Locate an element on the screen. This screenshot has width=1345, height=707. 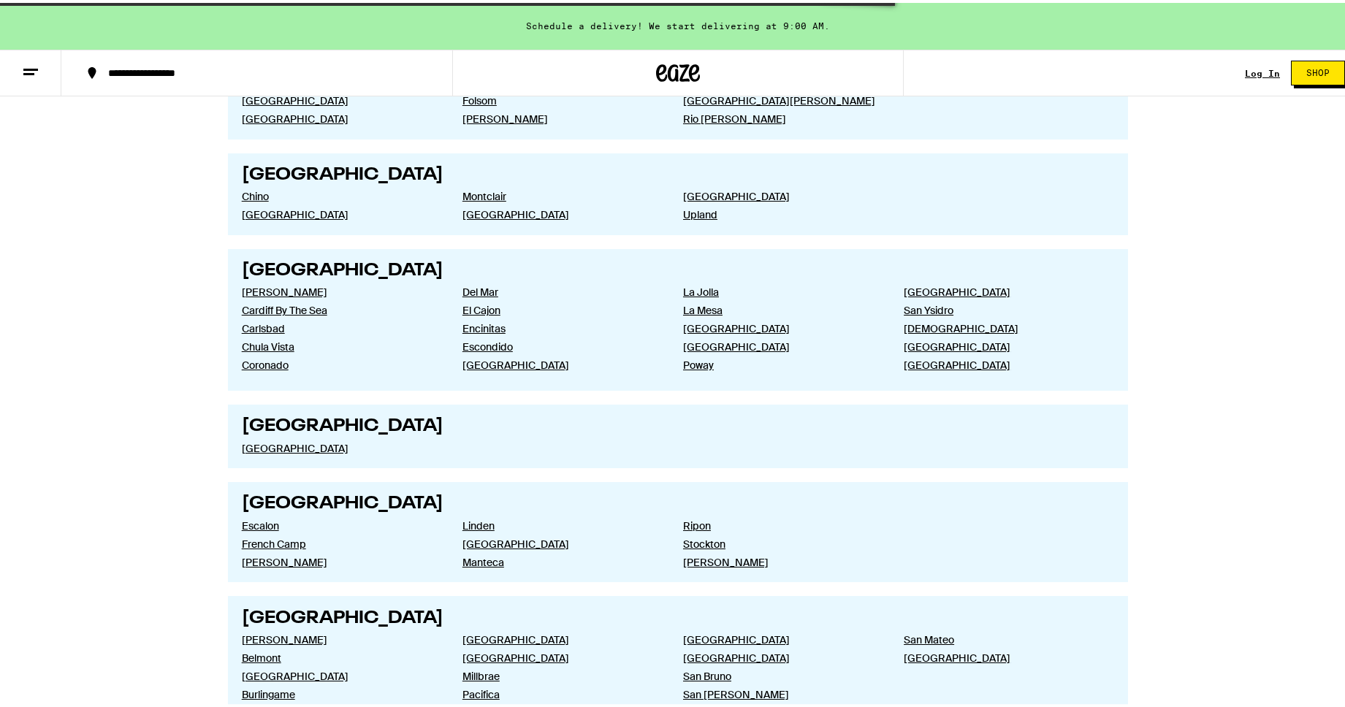
a: Chino is located at coordinates (340, 194).